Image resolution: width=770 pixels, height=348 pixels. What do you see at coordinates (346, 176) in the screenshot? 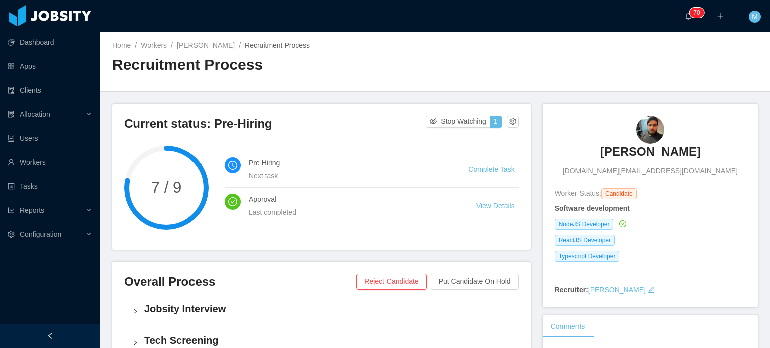
I see `div: Next task` at bounding box center [346, 176].